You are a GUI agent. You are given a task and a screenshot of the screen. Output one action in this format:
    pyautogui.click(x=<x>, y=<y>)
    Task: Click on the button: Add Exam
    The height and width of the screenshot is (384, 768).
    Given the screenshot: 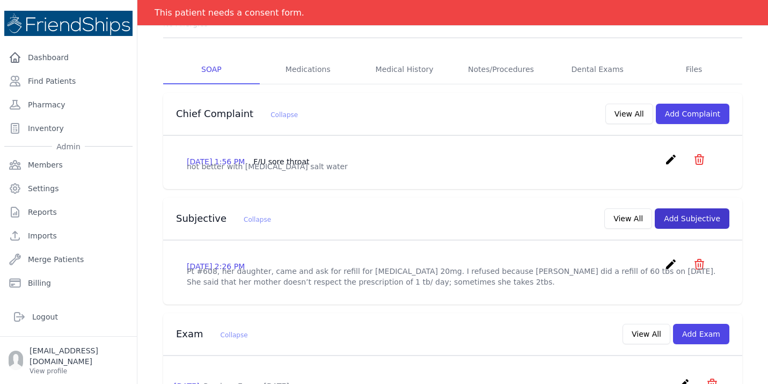 What is the action you would take?
    pyautogui.click(x=701, y=334)
    